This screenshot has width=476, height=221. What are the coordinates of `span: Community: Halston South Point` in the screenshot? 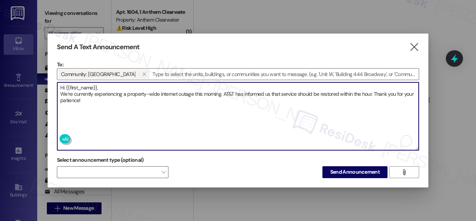 It's located at (98, 74).